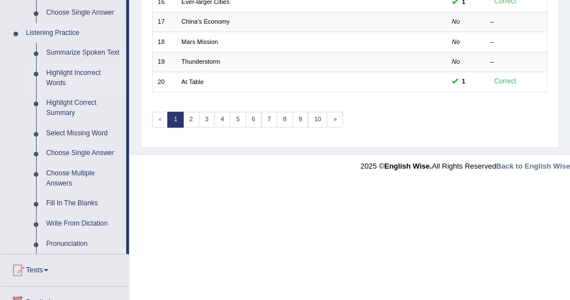 The height and width of the screenshot is (300, 570). Describe the element at coordinates (285, 120) in the screenshot. I see `a: 8` at that location.